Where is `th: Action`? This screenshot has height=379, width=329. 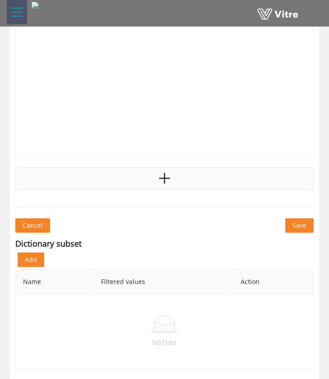
th: Action is located at coordinates (273, 282).